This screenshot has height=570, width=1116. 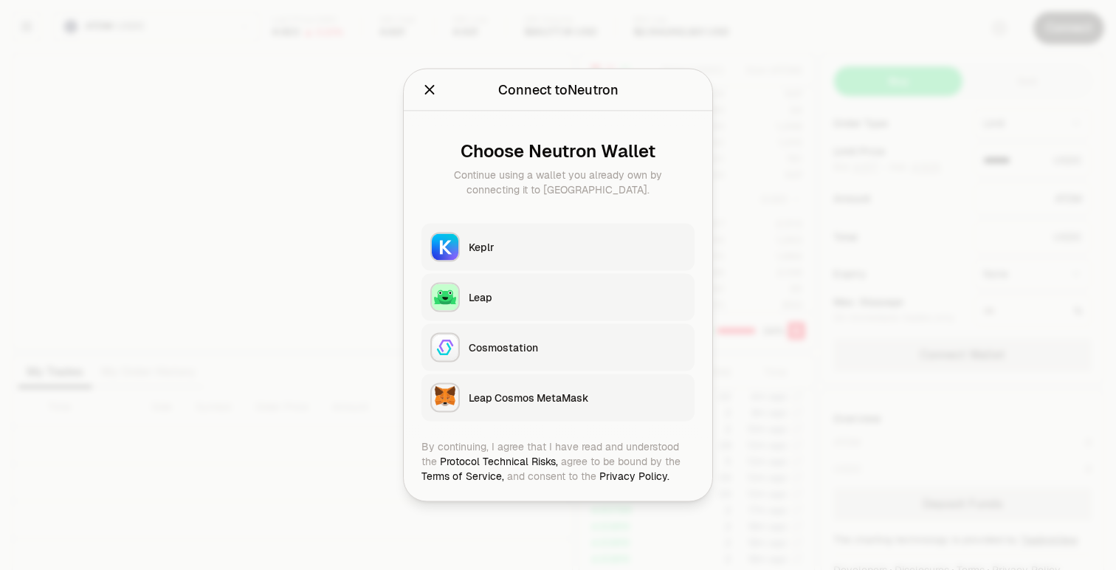 What do you see at coordinates (445, 348) in the screenshot?
I see `img: Cosmostation` at bounding box center [445, 348].